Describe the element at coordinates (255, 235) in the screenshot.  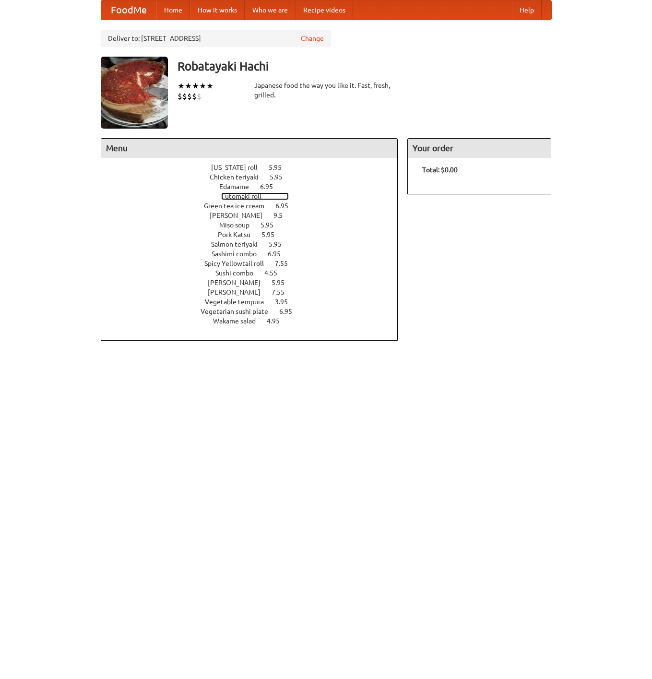
I see `a: Pork Katsu 5.95` at that location.